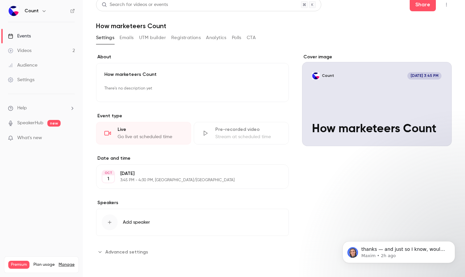 Image resolution: width=465 pixels, height=277 pixels. I want to click on a: Manage, so click(67, 265).